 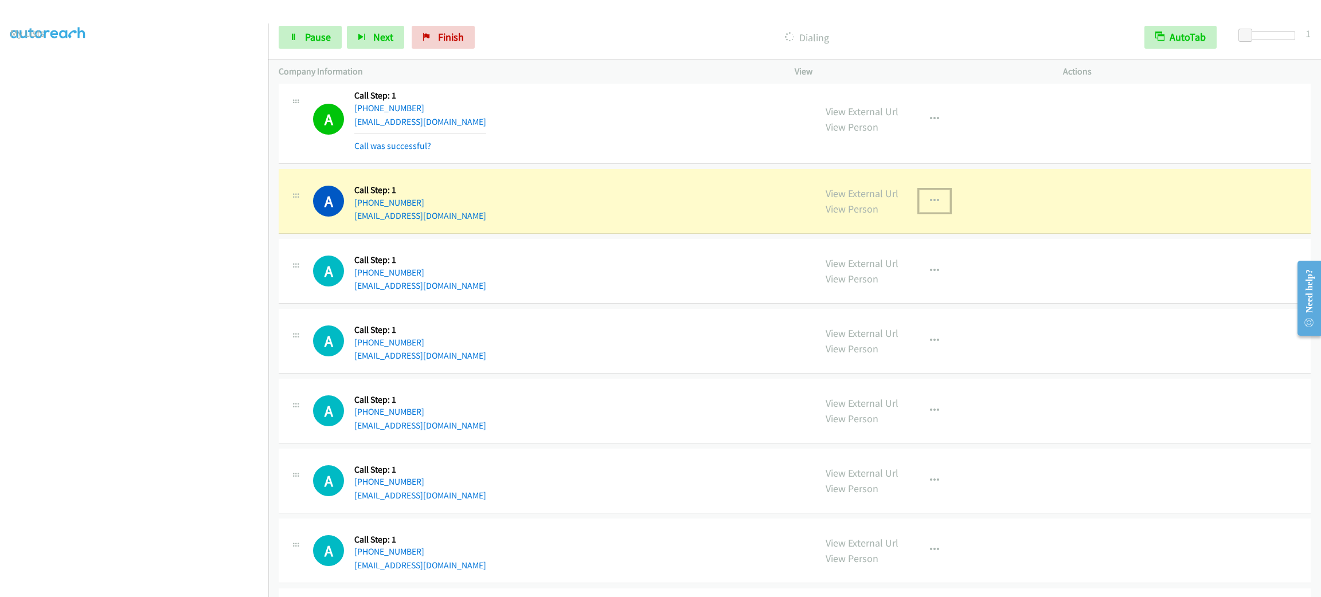 What do you see at coordinates (1307, 33) in the screenshot?
I see `div: 1` at bounding box center [1307, 33].